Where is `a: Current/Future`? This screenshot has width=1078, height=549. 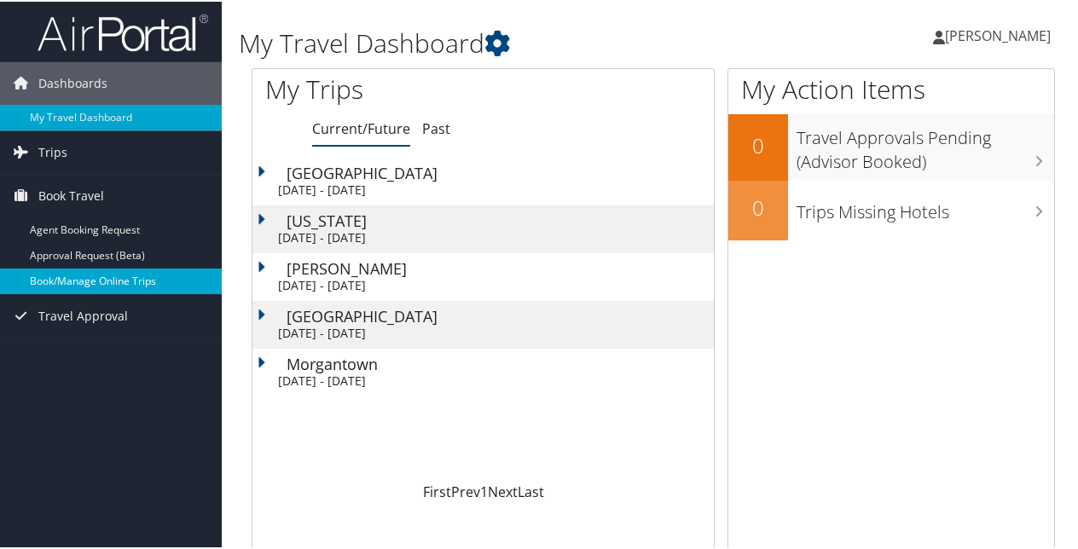 a: Current/Future is located at coordinates (361, 127).